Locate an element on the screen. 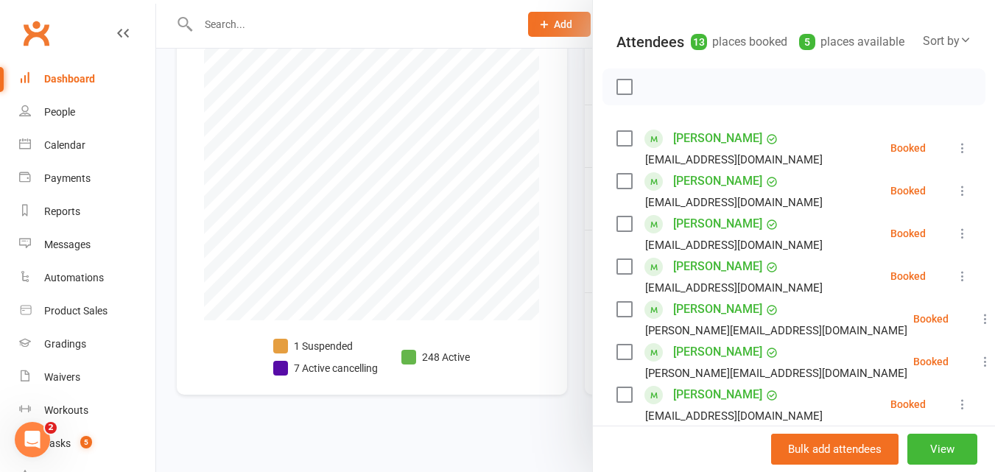 The height and width of the screenshot is (472, 995). div: 5 is located at coordinates (807, 42).